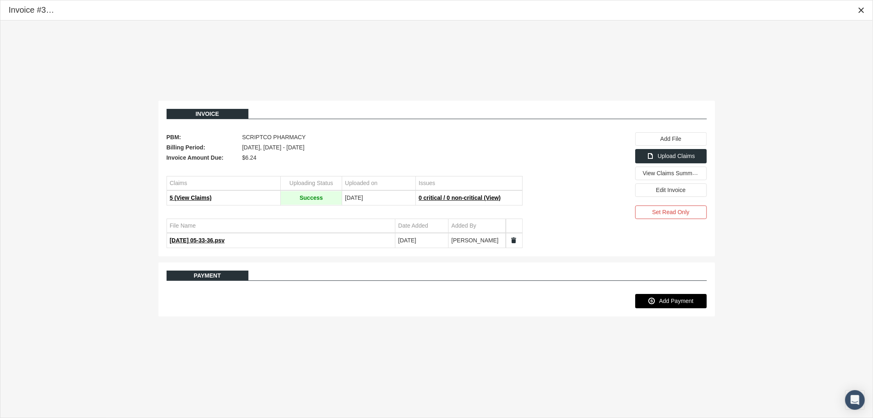  I want to click on td: Success, so click(311, 198).